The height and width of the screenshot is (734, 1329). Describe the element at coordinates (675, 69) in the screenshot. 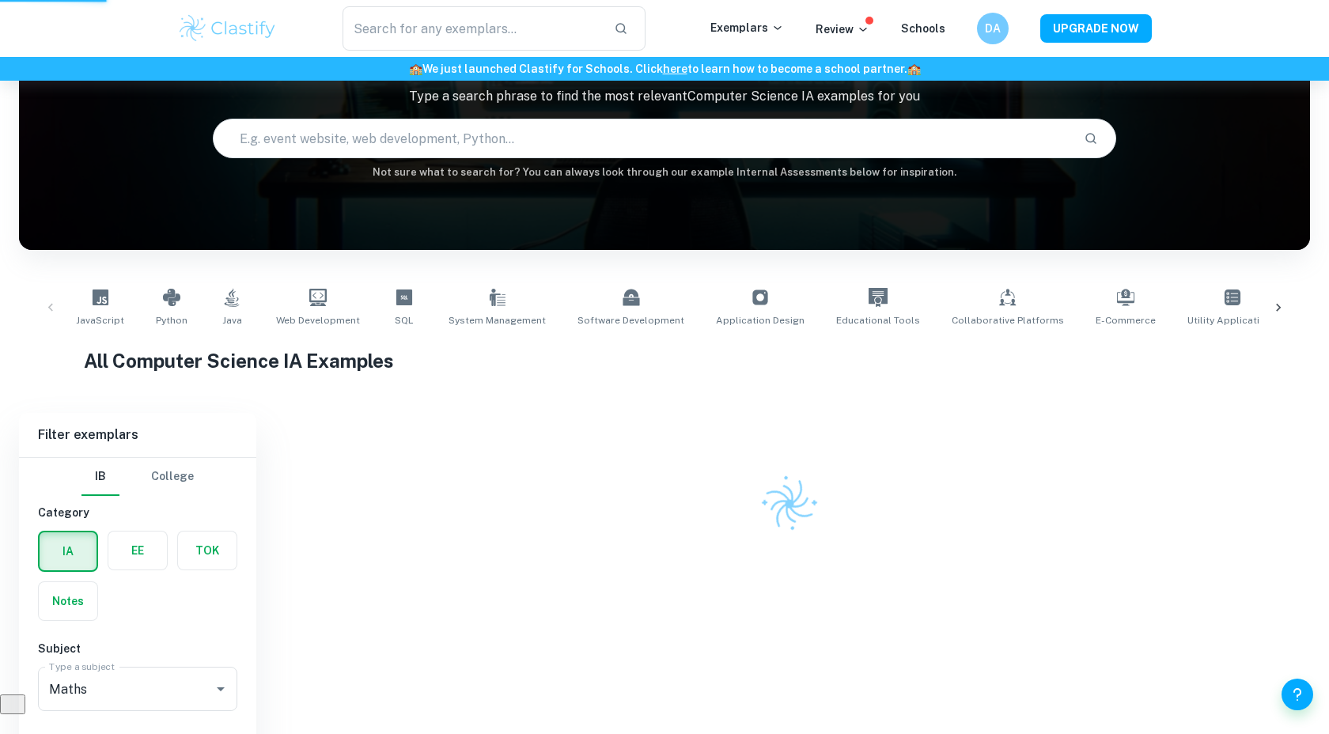

I see `a: here` at that location.